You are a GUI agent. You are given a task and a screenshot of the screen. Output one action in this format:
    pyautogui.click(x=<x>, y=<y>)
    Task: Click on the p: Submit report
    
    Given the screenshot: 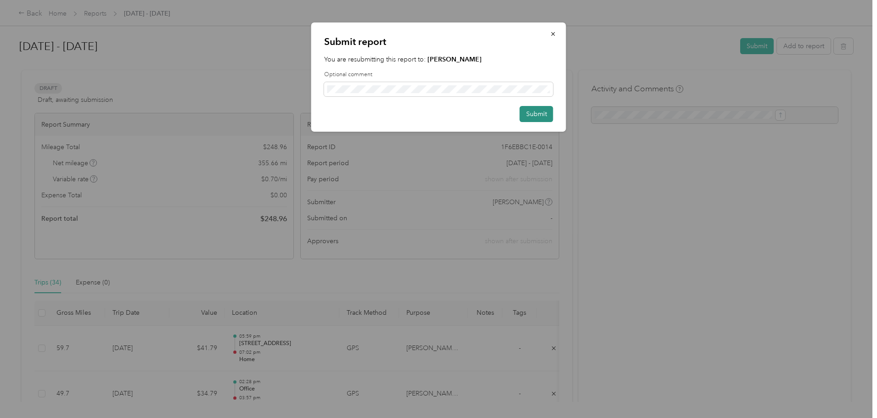 What is the action you would take?
    pyautogui.click(x=439, y=42)
    